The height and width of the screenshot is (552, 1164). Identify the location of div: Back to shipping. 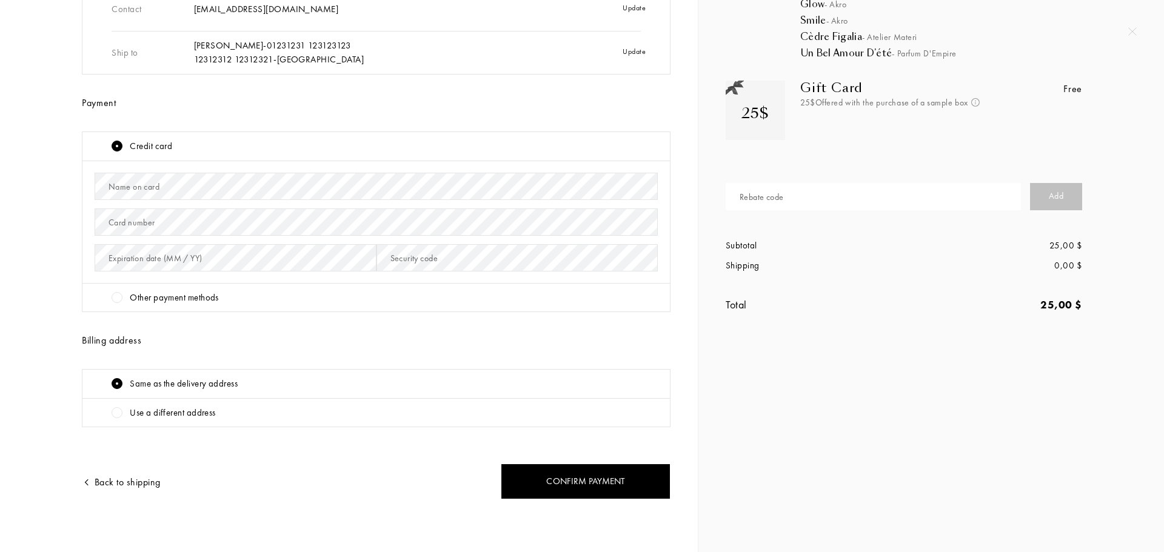
(121, 483).